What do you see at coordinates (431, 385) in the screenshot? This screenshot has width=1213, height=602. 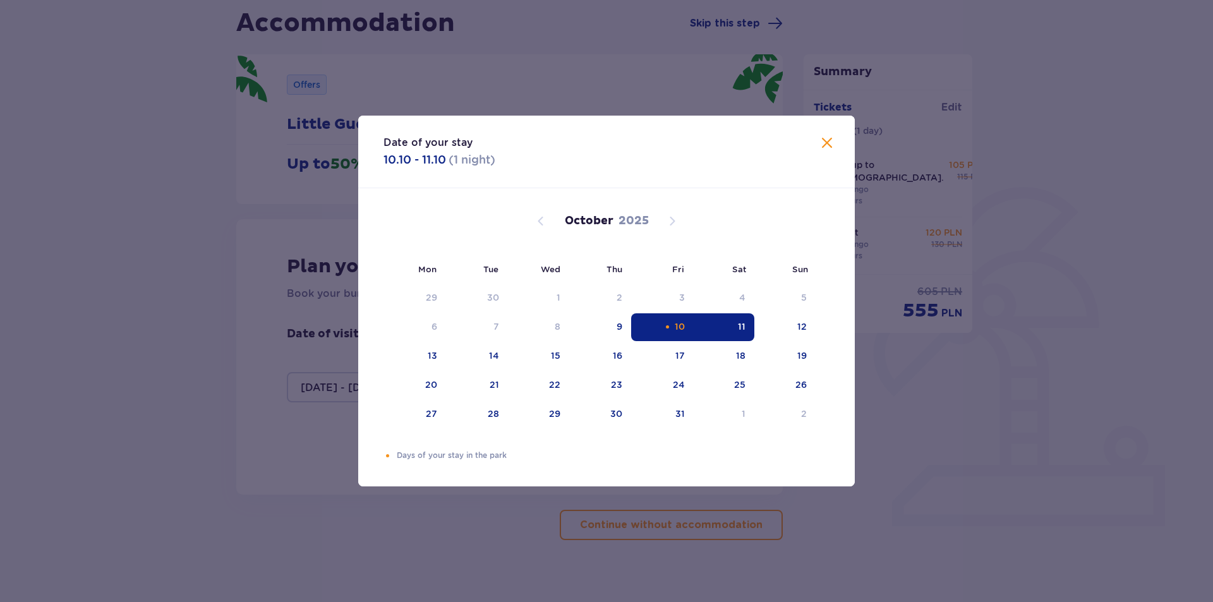 I see `div: 20` at bounding box center [431, 385].